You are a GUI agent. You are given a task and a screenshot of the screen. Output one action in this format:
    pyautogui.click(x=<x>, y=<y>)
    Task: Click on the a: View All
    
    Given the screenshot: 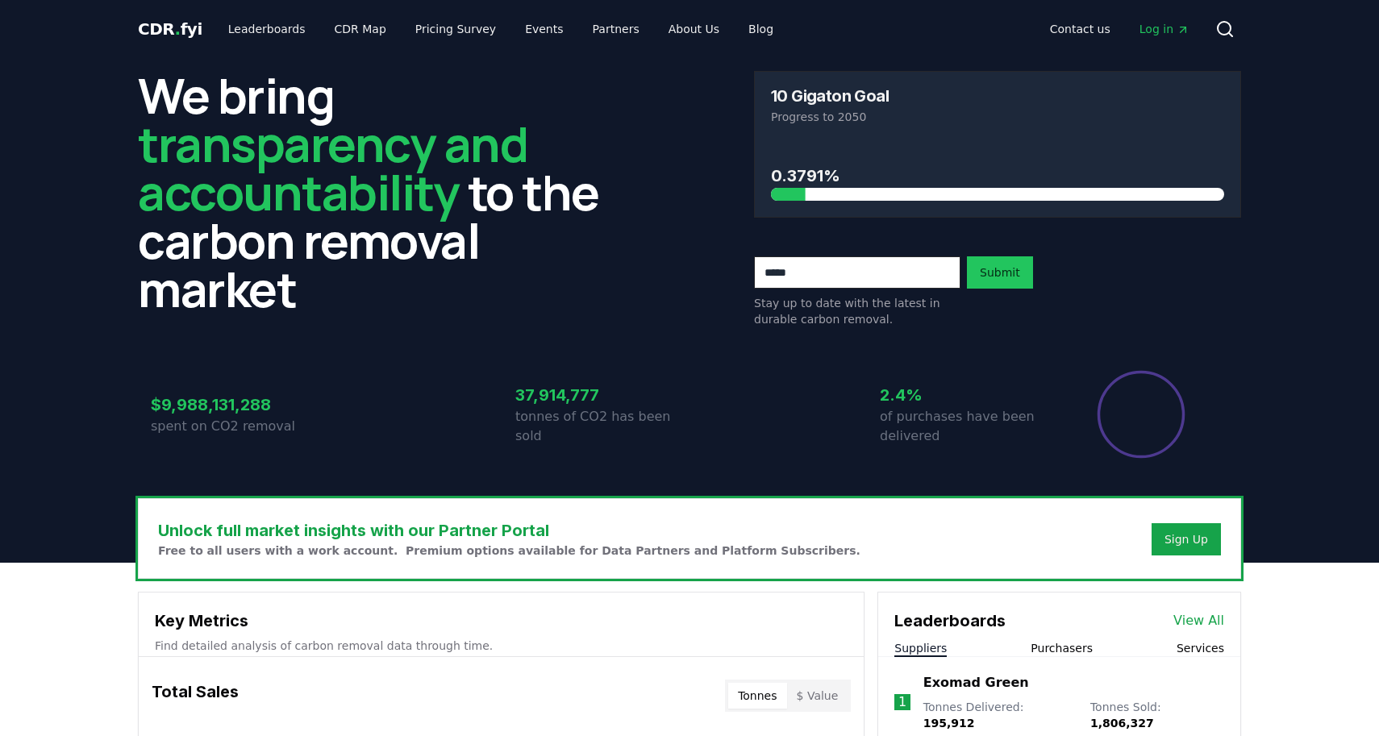 What is the action you would take?
    pyautogui.click(x=1199, y=621)
    